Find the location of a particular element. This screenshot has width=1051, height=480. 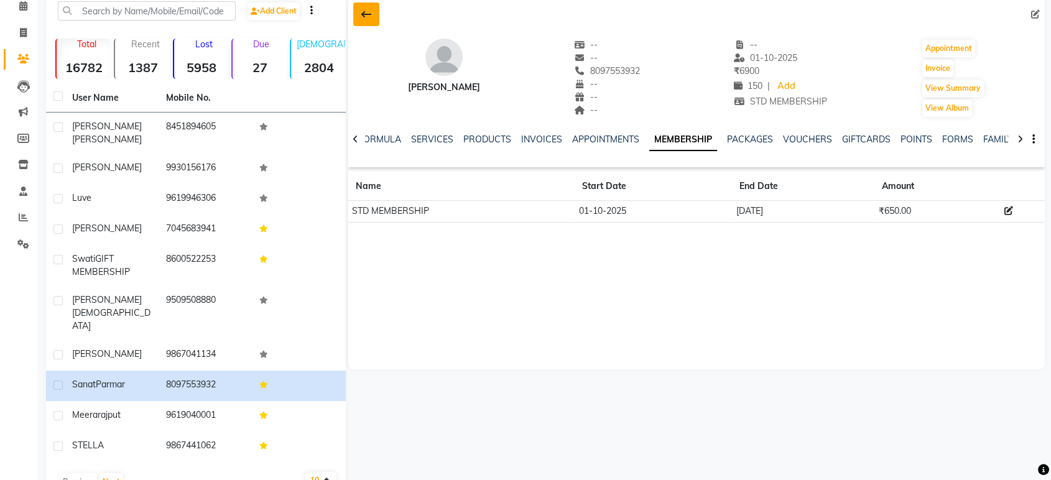

td: 8600522253 is located at coordinates (205, 266).